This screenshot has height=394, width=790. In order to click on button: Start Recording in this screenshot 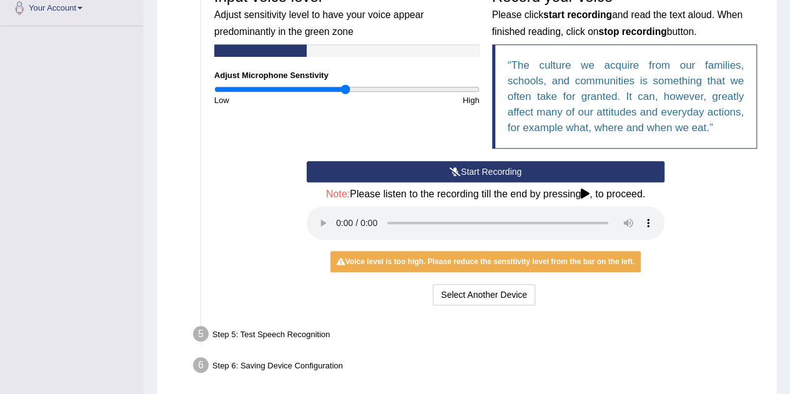, I will do `click(485, 172)`.